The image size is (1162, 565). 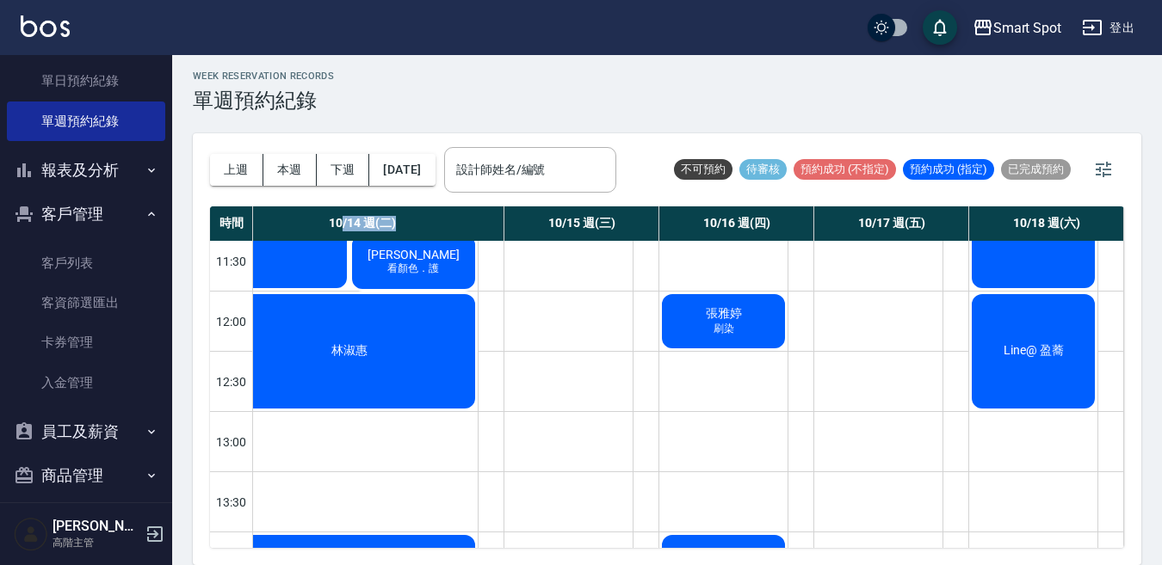 What do you see at coordinates (737, 224) in the screenshot?
I see `div: 10/16 週(四)` at bounding box center [737, 224].